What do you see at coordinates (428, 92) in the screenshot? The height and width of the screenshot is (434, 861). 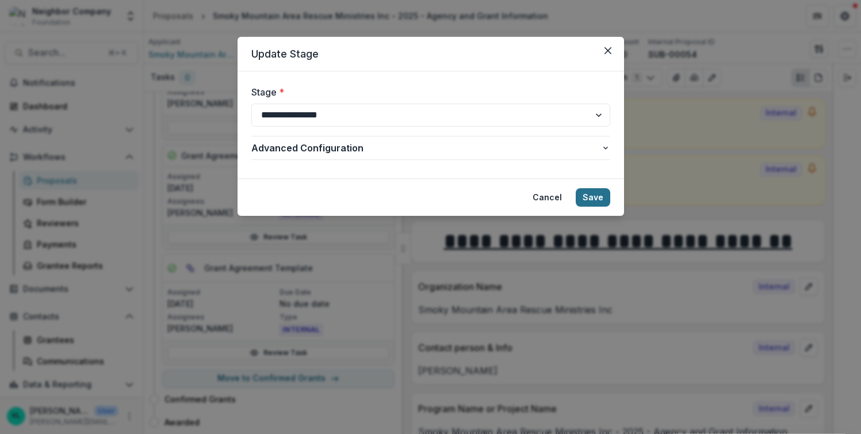 I see `label: Stage` at bounding box center [428, 92].